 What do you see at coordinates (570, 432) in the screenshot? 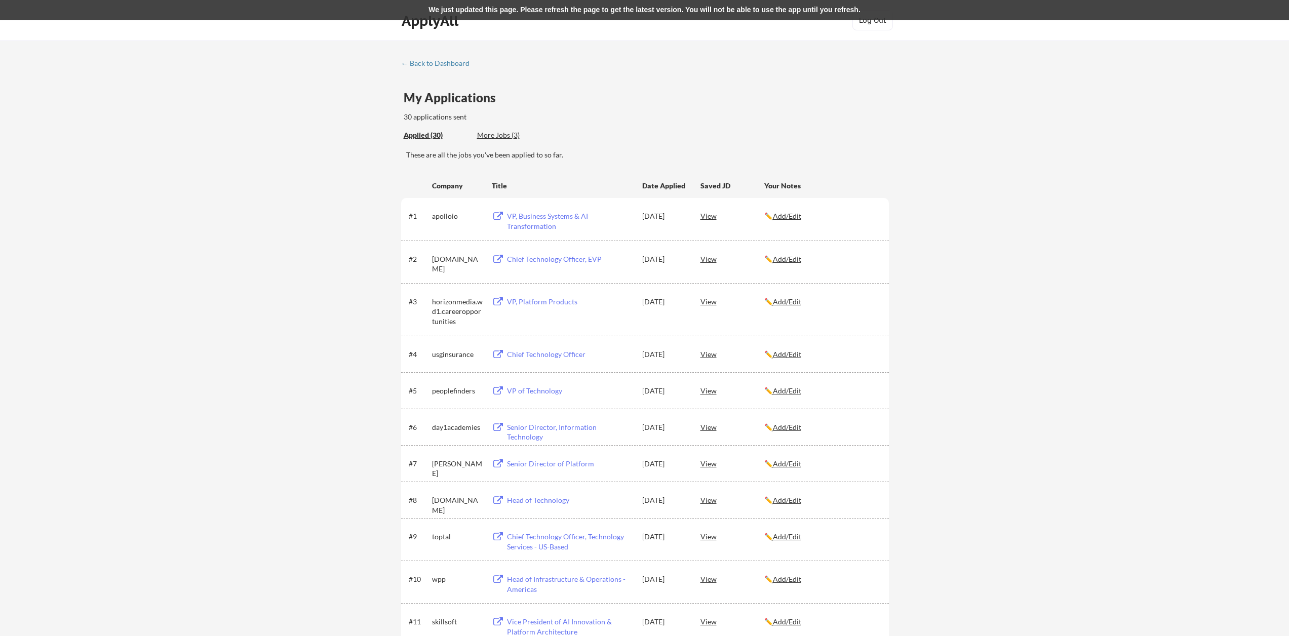
I see `div: Senior Director, Information Technology` at bounding box center [570, 432].